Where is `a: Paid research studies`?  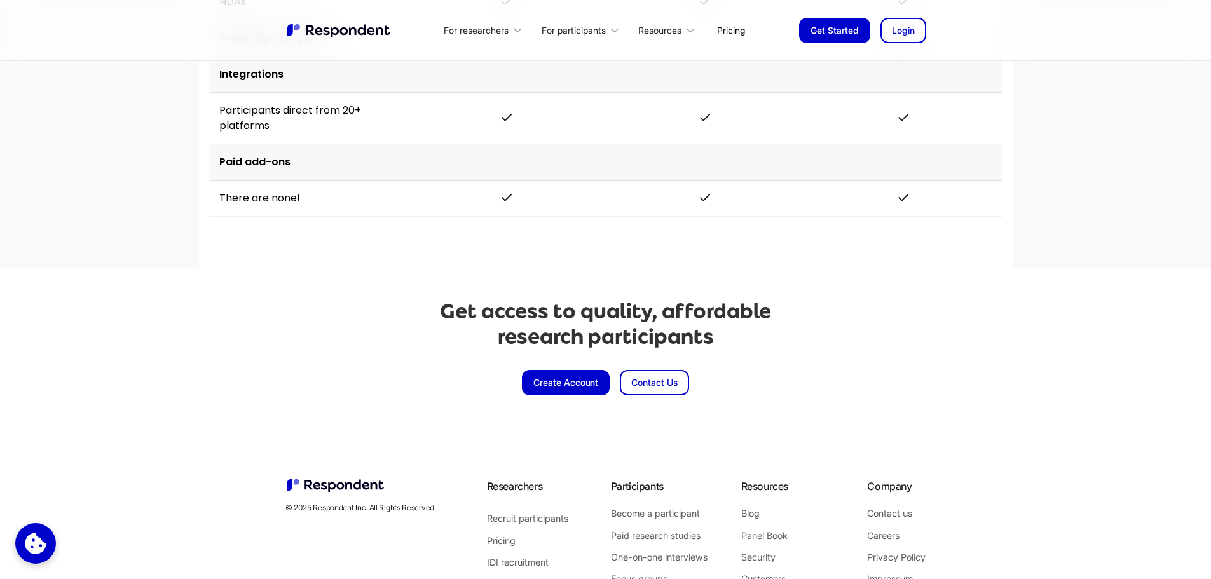 a: Paid research studies is located at coordinates (659, 536).